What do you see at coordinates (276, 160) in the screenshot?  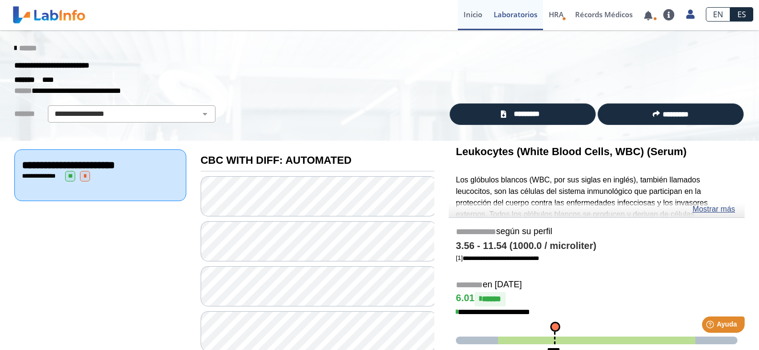 I see `b: CBC WITH DIFF: AUTOMATED` at bounding box center [276, 160].